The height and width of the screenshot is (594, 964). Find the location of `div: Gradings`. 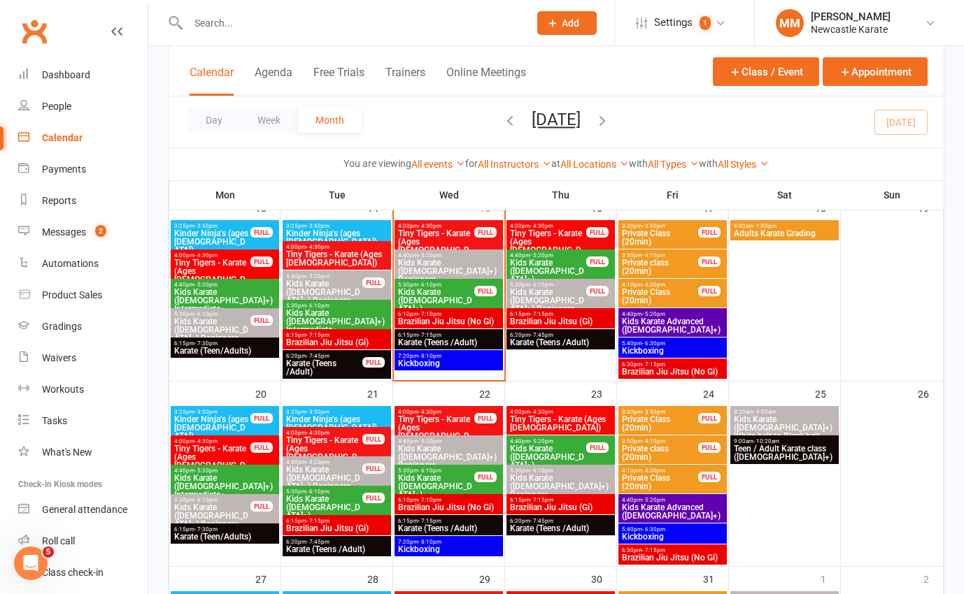

div: Gradings is located at coordinates (62, 327).